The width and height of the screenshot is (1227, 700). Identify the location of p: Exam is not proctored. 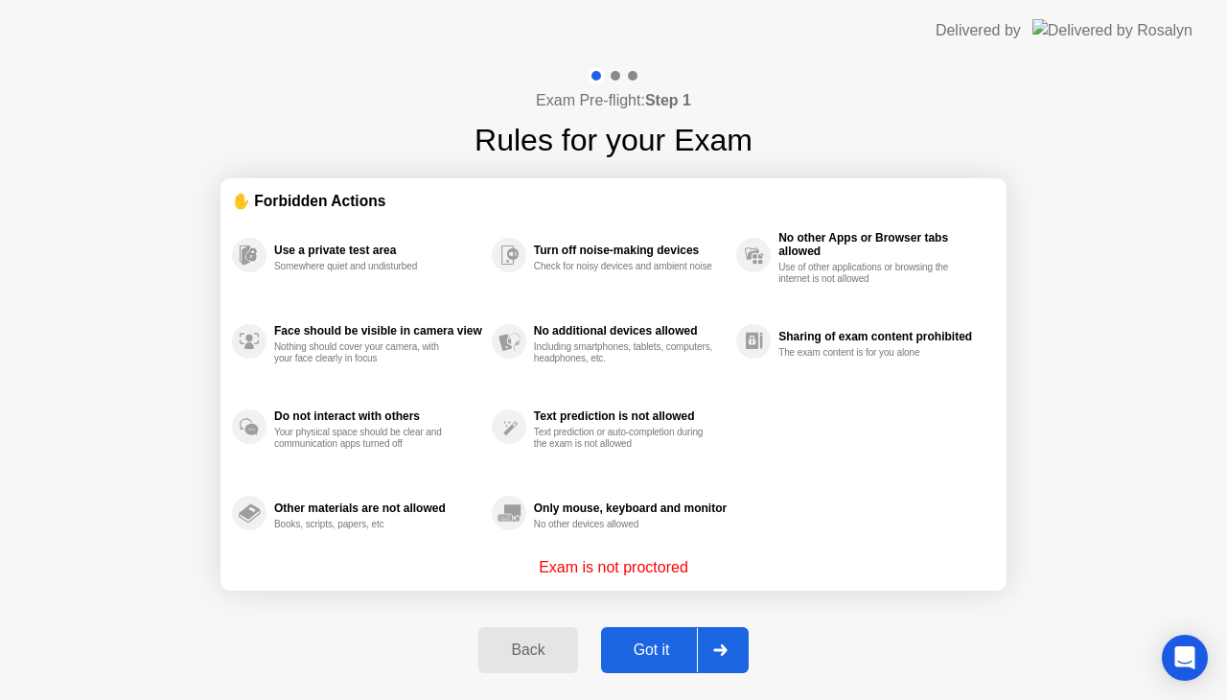
(614, 568).